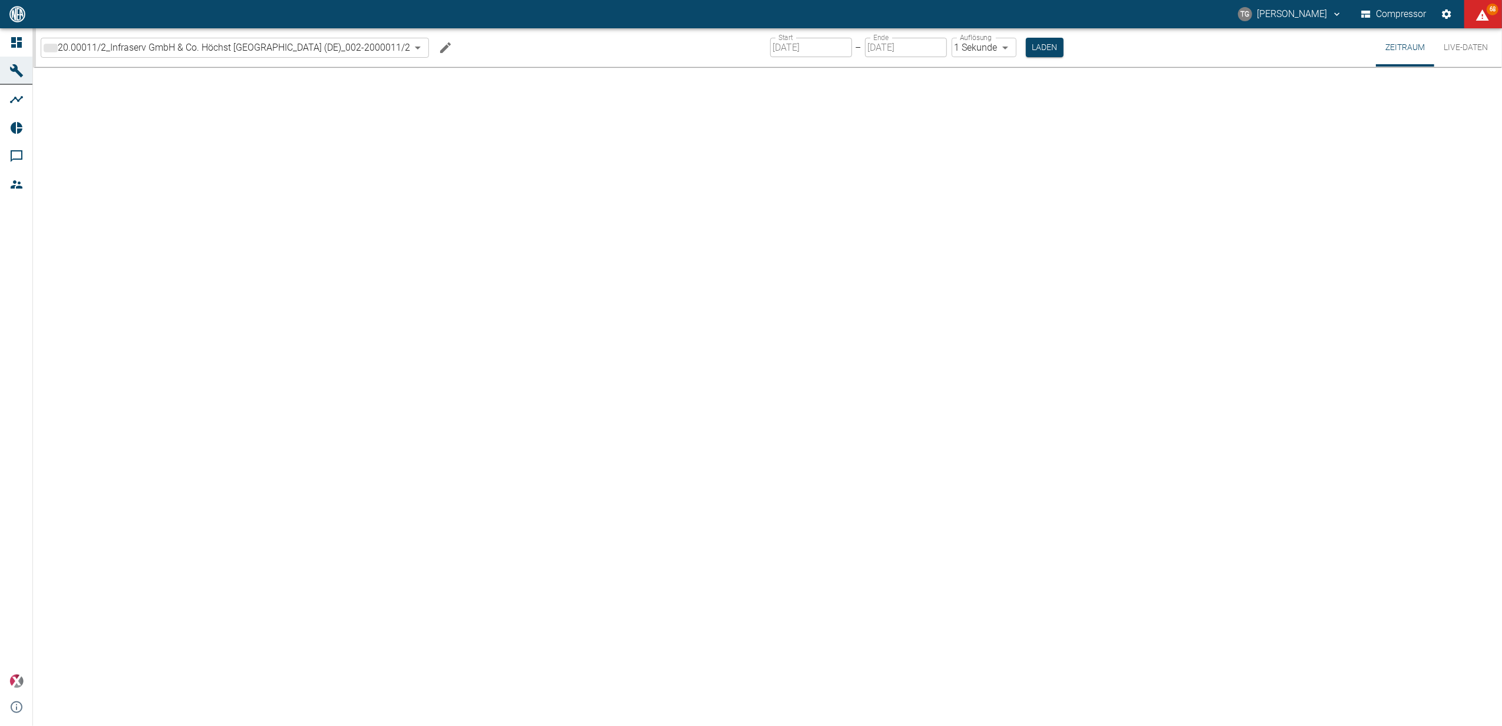  Describe the element at coordinates (1492, 9) in the screenshot. I see `span: 68` at that location.